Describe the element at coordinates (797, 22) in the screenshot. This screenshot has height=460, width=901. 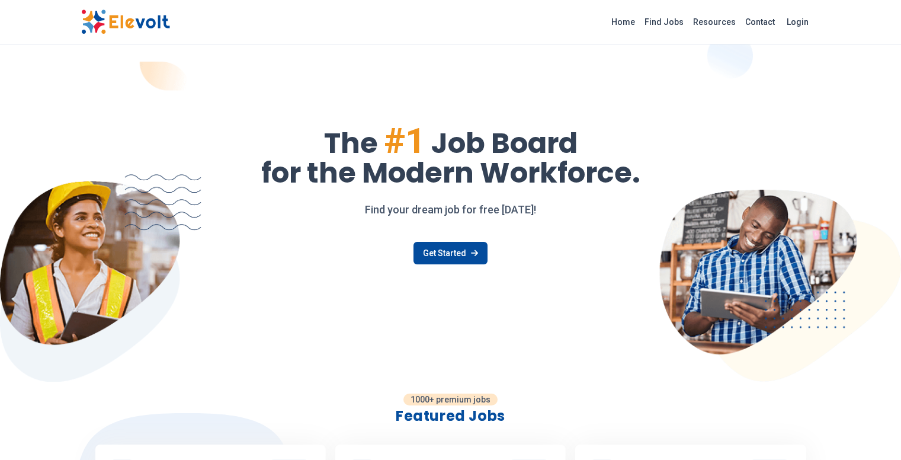
I see `a: Login` at that location.